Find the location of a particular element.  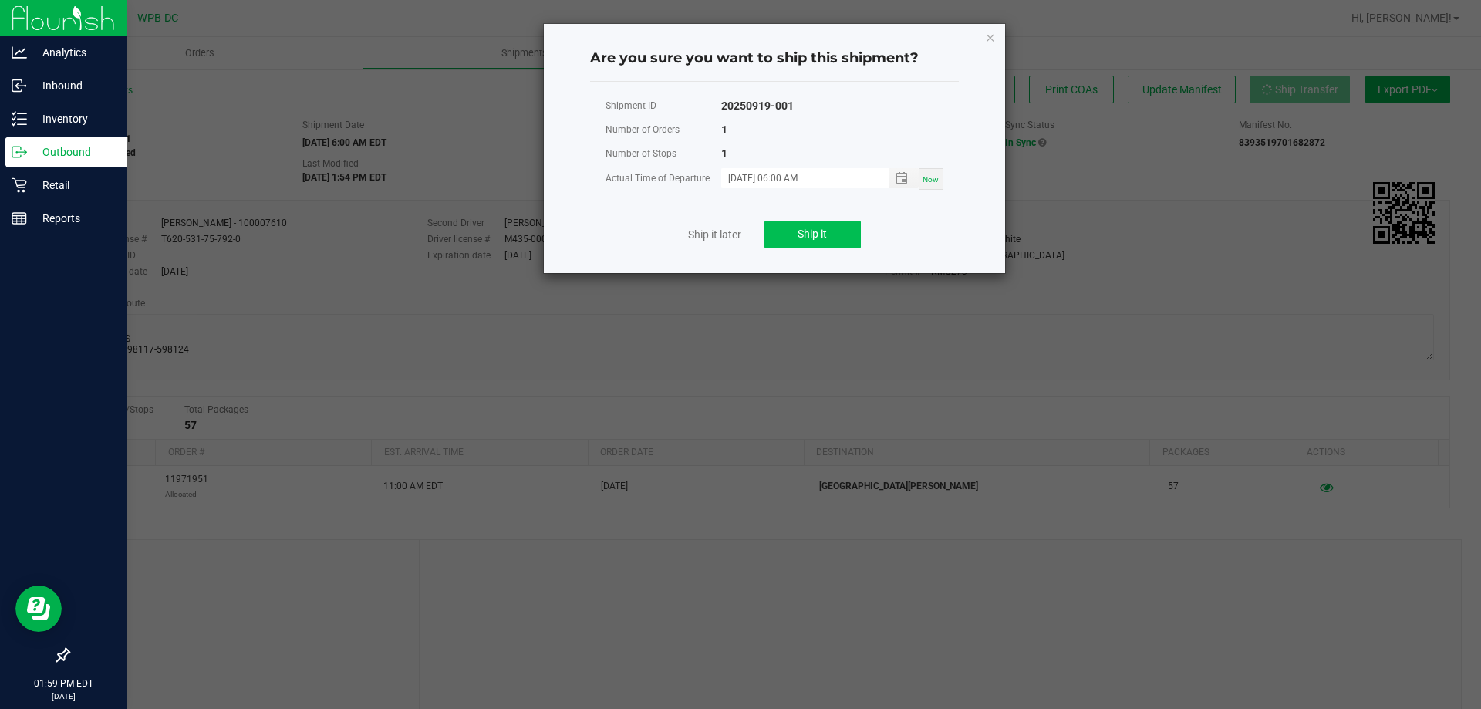

span: Now is located at coordinates (930, 179).